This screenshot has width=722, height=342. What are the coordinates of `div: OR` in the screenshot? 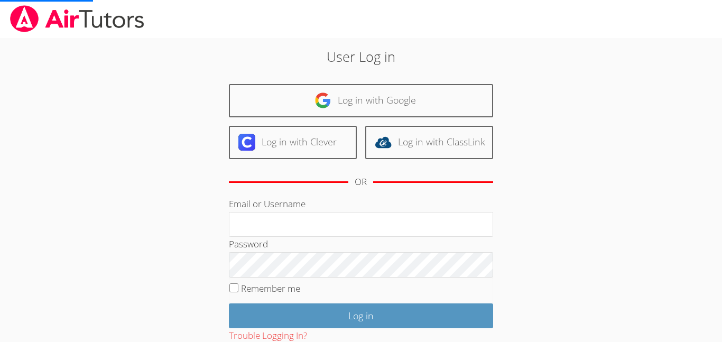 It's located at (361, 182).